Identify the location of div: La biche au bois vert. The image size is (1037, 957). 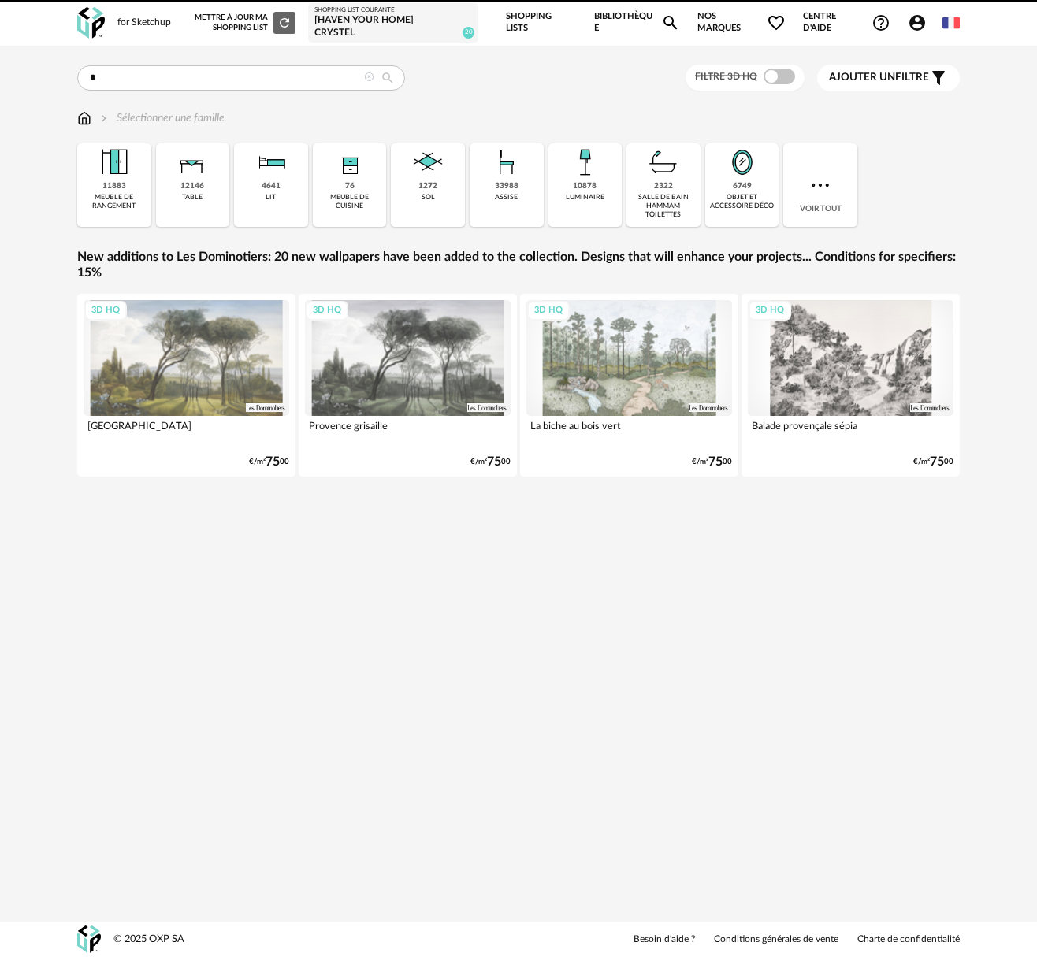
(629, 432).